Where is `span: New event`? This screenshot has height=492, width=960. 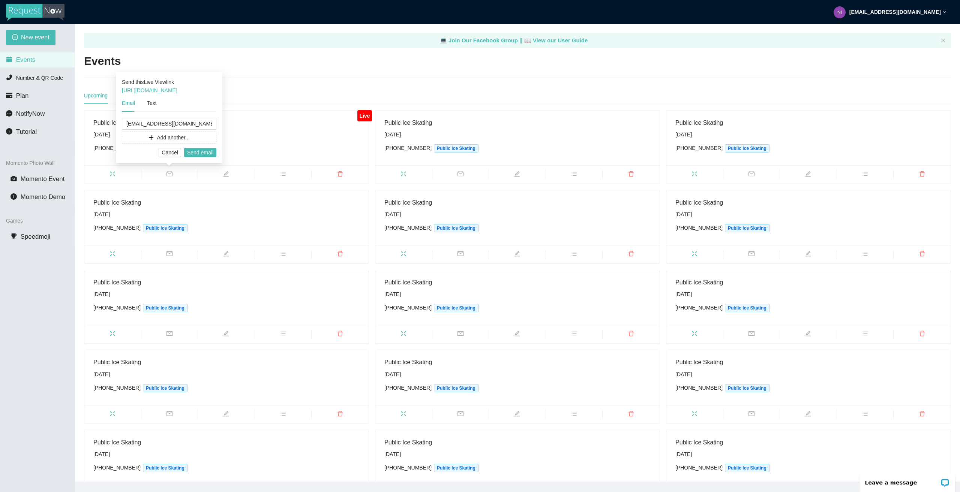
span: New event is located at coordinates (35, 37).